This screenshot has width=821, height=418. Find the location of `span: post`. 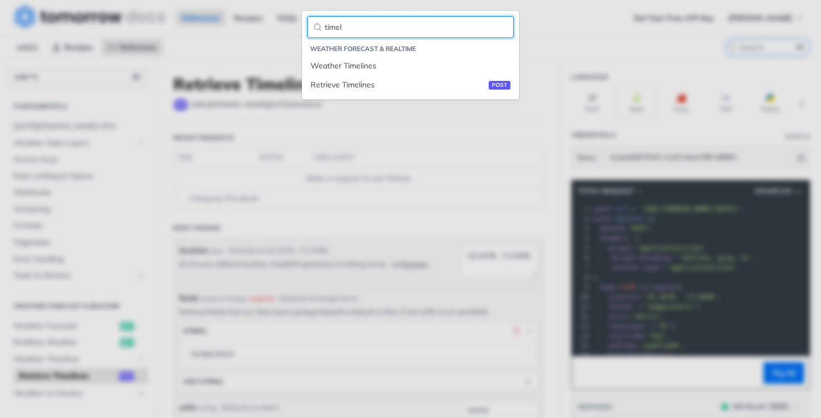

span: post is located at coordinates (499, 85).